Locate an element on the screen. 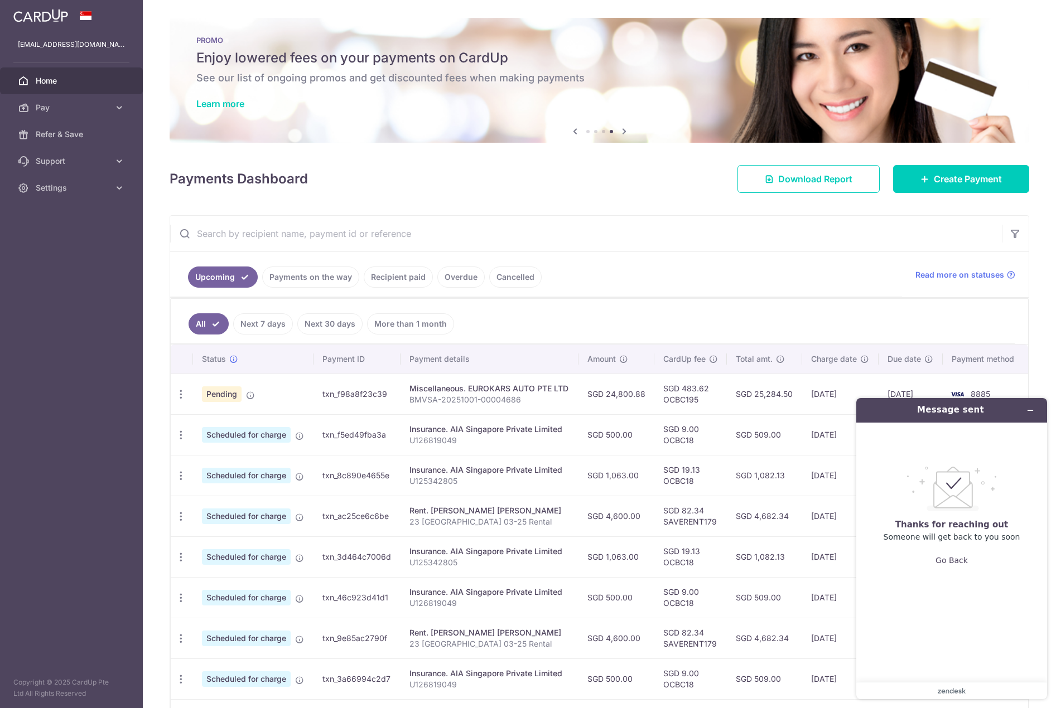 Image resolution: width=1056 pixels, height=708 pixels. a: Download Report is located at coordinates (808, 179).